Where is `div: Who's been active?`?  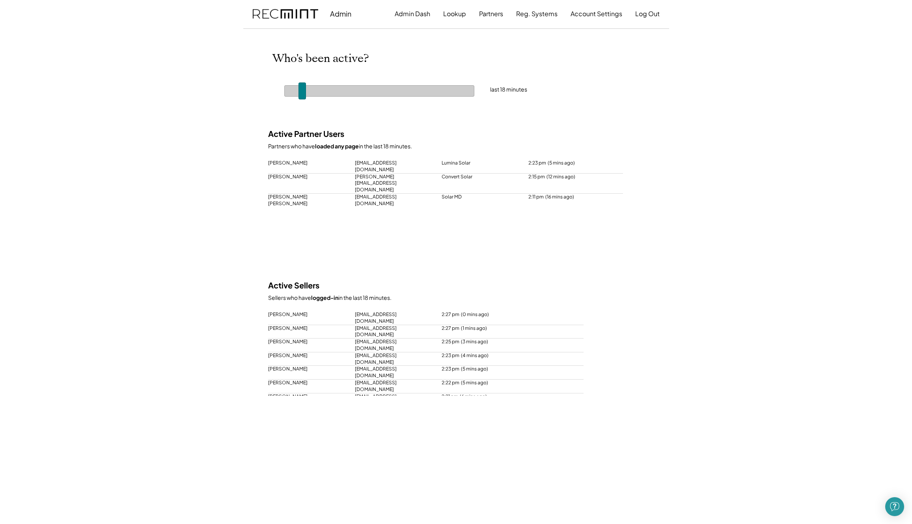
div: Who's been active? is located at coordinates (335, 59).